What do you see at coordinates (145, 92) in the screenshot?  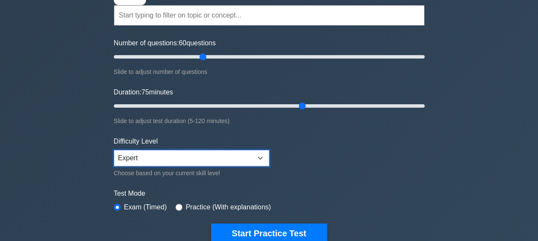 I see `span: 75` at bounding box center [145, 92].